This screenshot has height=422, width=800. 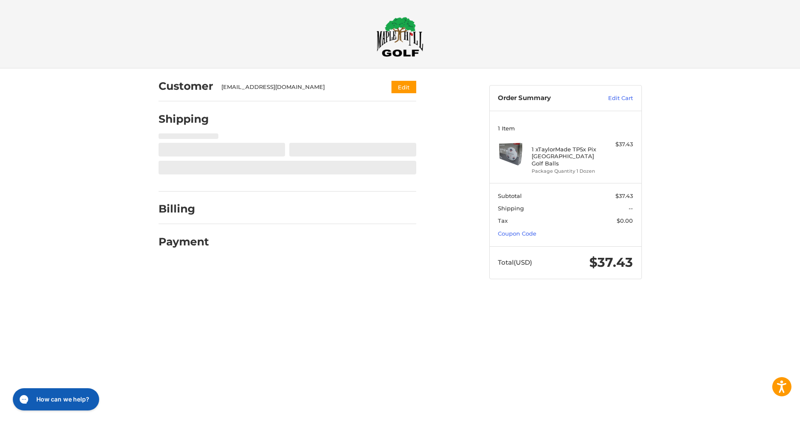 What do you see at coordinates (404, 87) in the screenshot?
I see `button: Edit` at bounding box center [404, 87].